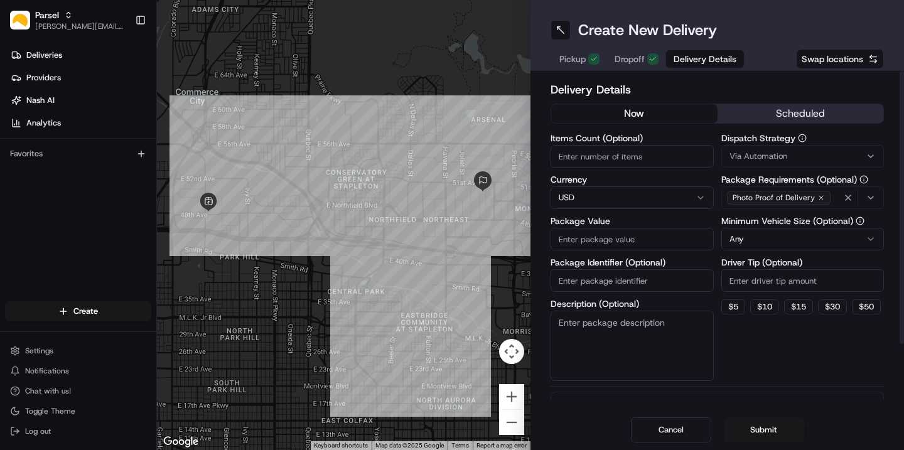  Describe the element at coordinates (867, 307) in the screenshot. I see `button: $50` at that location.